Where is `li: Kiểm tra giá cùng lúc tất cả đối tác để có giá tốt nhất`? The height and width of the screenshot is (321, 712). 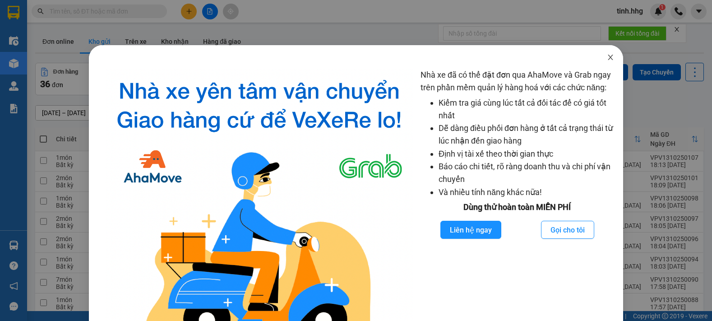
li: Kiểm tra giá cùng lúc tất cả đối tác để có giá tốt nhất is located at coordinates (526, 109).